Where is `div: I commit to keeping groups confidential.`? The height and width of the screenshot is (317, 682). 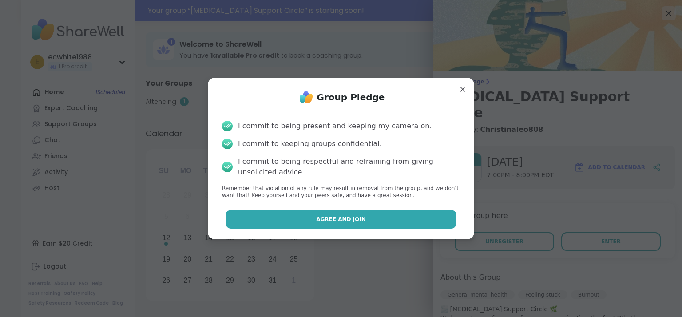 div: I commit to keeping groups confidential. is located at coordinates (310, 144).